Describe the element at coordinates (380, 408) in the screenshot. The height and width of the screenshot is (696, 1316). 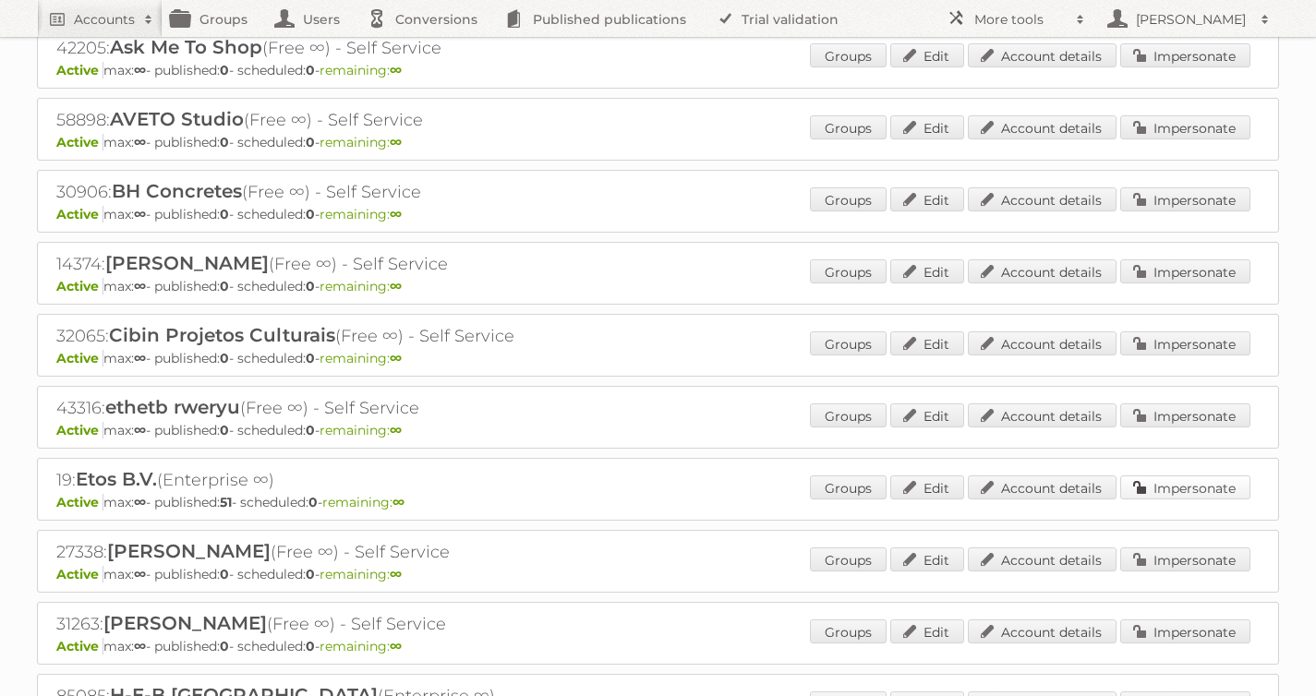
I see `h2: 43316: (Free ∞) - Self Service` at that location.